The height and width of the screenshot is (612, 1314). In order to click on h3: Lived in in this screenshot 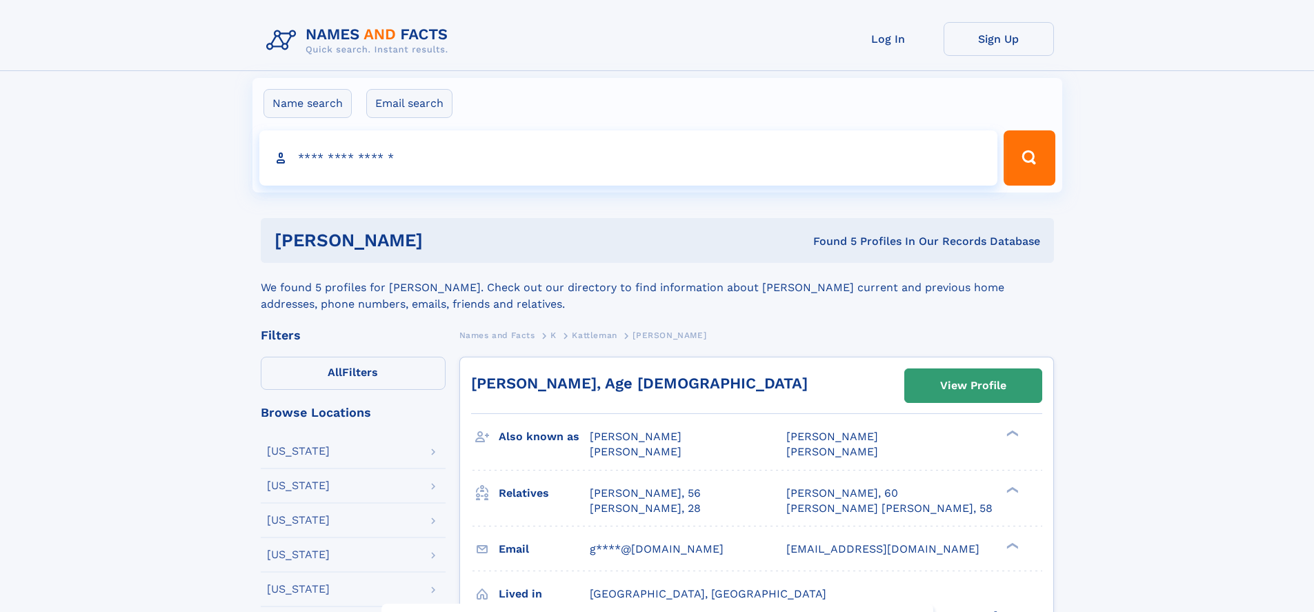, I will do `click(544, 594)`.